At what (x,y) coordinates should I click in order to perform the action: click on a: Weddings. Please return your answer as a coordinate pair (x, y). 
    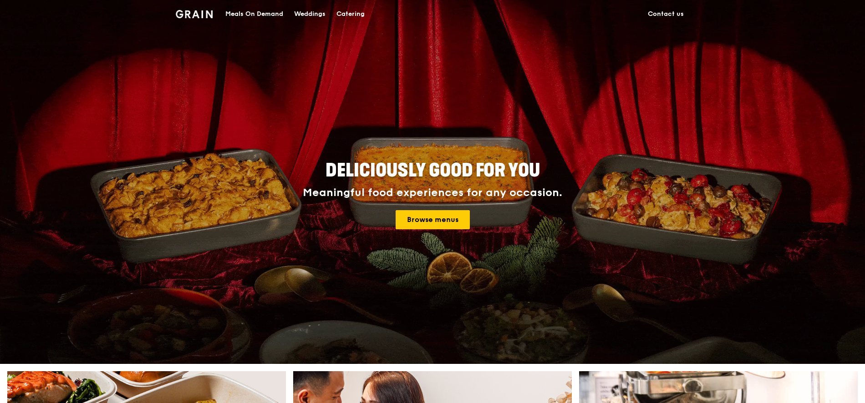
    Looking at the image, I should click on (310, 14).